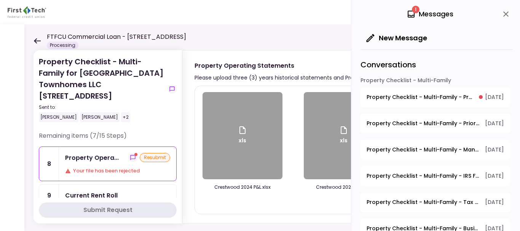 The height and width of the screenshot is (231, 520). Describe the element at coordinates (420, 97) in the screenshot. I see `span: Property Checklist - Multi-Family - Property Operating Statements` at that location.